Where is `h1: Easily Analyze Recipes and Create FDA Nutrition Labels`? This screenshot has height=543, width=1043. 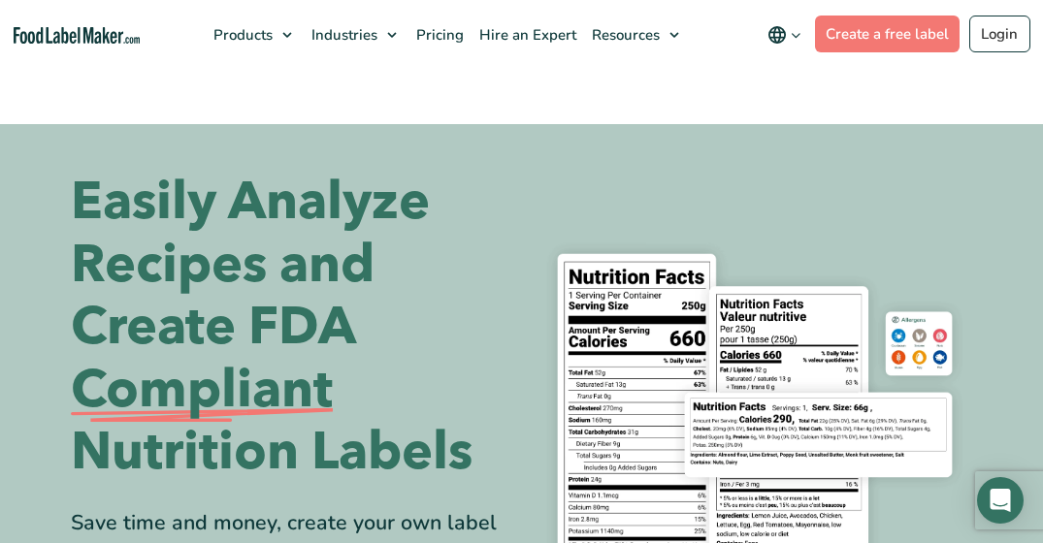
h1: Easily Analyze Recipes and Create FDA Nutrition Labels is located at coordinates (289, 327).